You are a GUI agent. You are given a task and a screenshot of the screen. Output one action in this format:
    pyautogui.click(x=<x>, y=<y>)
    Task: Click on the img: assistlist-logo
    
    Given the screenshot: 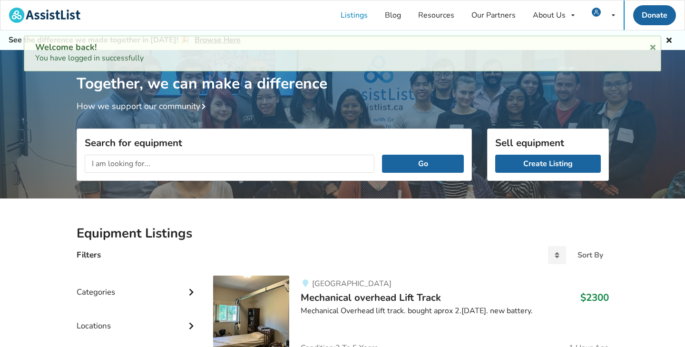 What is the action you would take?
    pyautogui.click(x=45, y=15)
    